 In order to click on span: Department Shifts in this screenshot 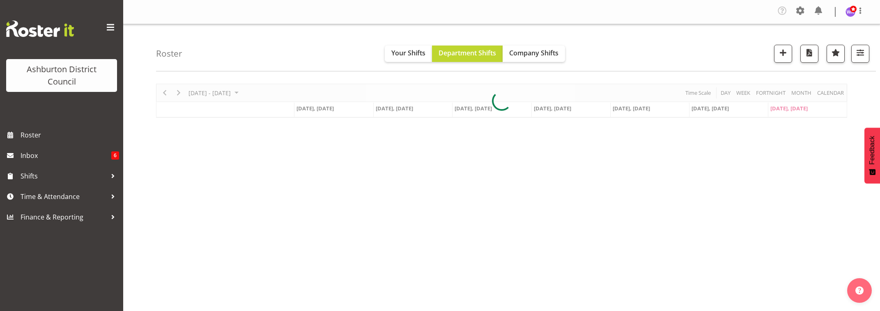, I will do `click(467, 53)`.